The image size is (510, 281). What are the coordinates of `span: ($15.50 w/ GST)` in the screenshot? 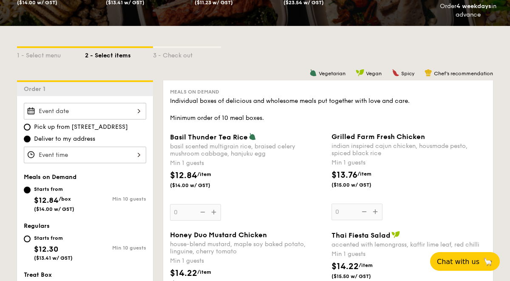 It's located at (360, 276).